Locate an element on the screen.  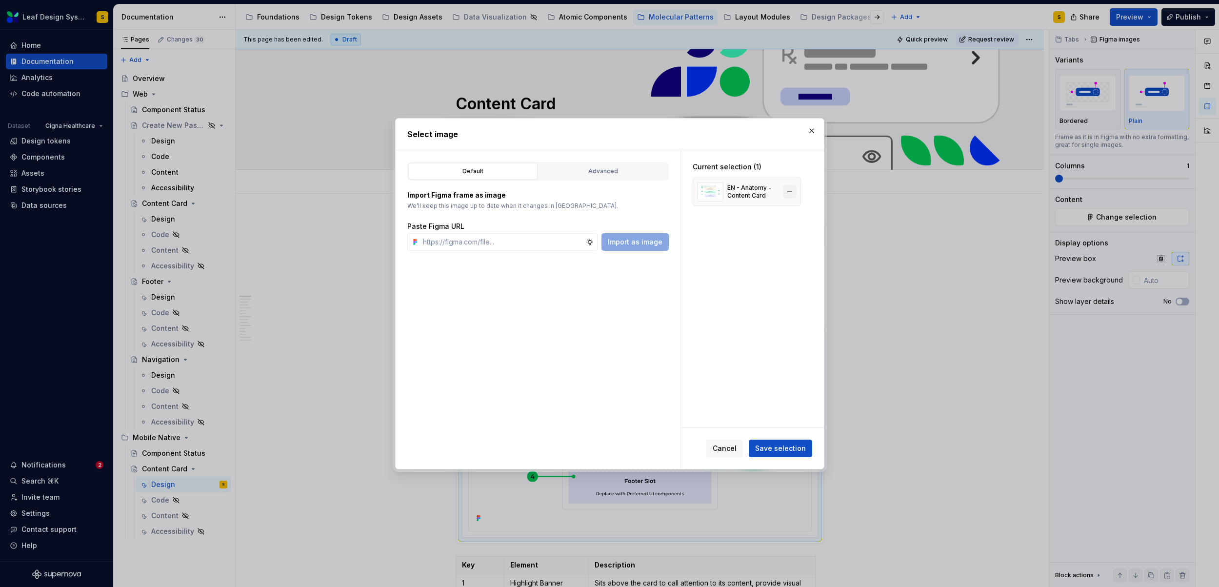
div: Current selection (1) is located at coordinates (747, 167).